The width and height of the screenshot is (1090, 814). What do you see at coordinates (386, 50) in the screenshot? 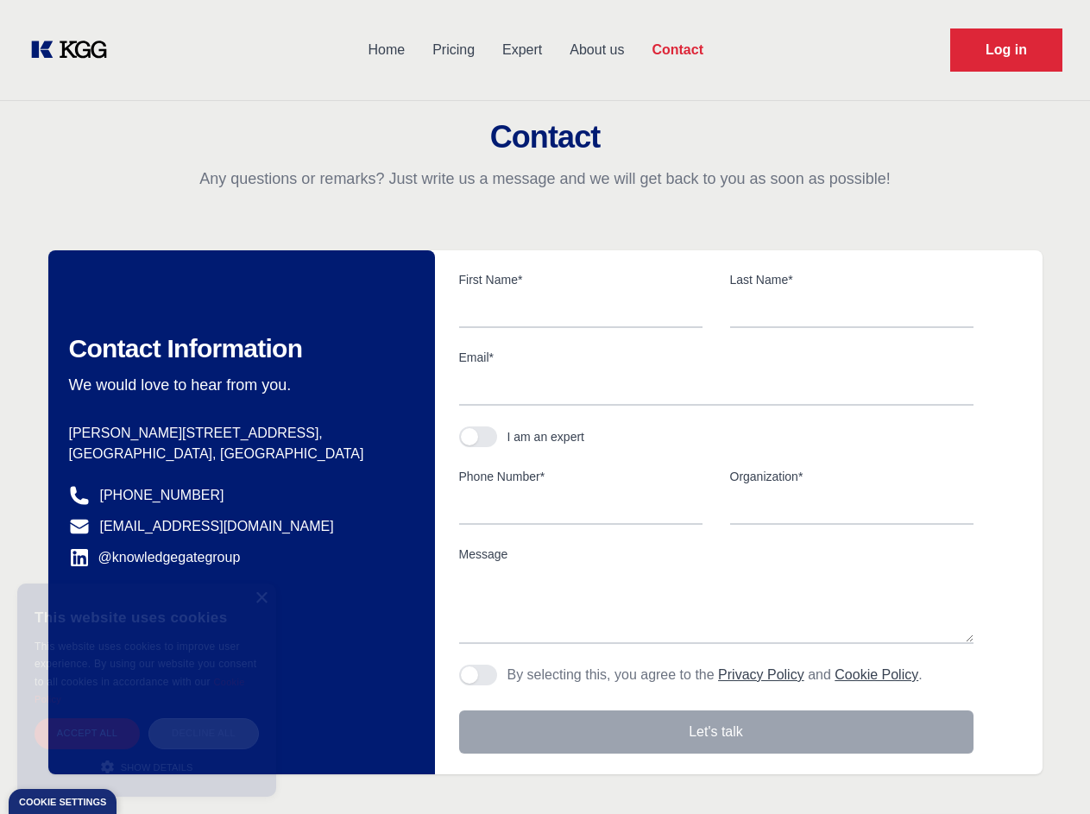
I see `a: Home` at bounding box center [386, 50].